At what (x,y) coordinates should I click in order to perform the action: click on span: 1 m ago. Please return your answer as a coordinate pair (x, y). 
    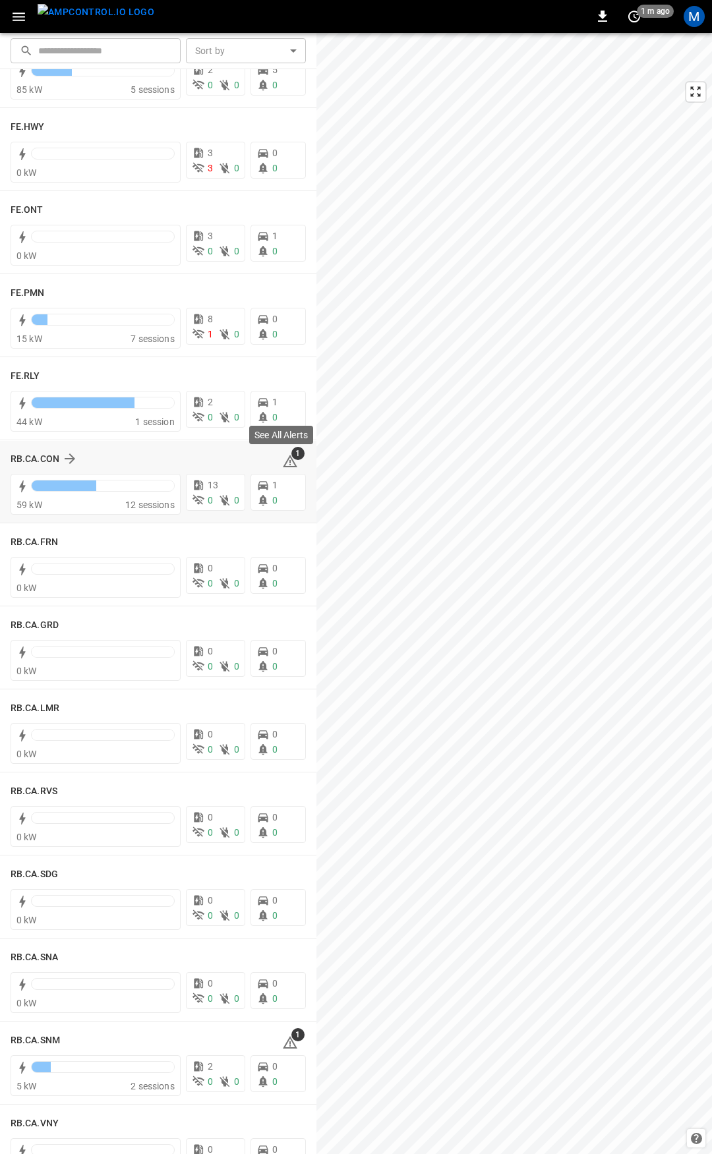
    Looking at the image, I should click on (655, 11).